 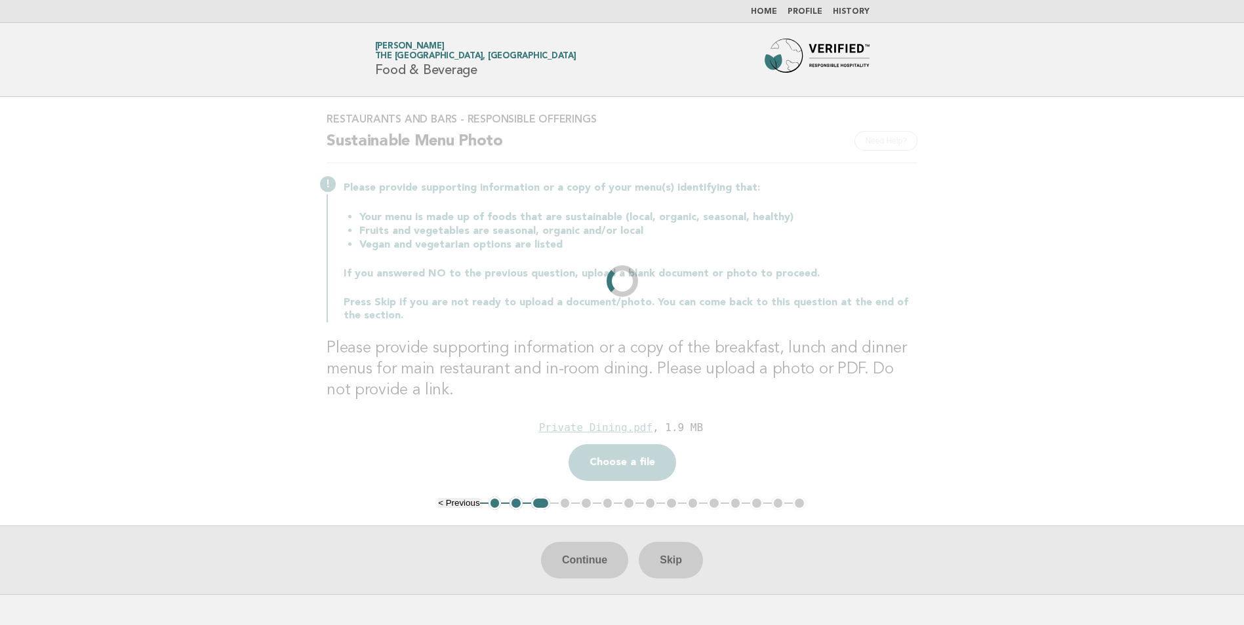 I want to click on p: Please provide supporting information or a copy of your menu(s) identifying that:, so click(x=630, y=188).